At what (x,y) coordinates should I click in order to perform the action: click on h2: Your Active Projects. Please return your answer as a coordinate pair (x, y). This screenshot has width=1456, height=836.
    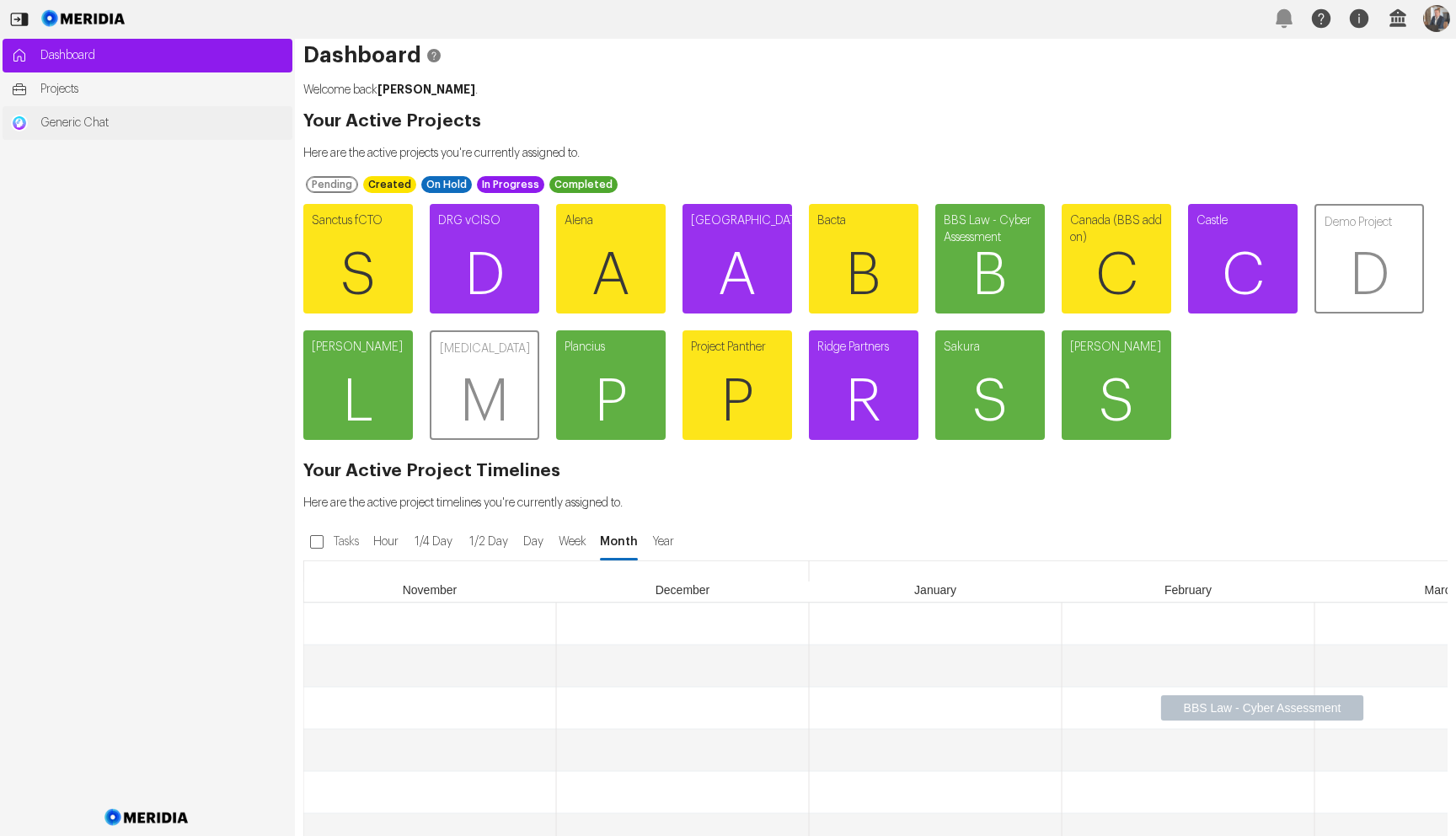
    Looking at the image, I should click on (876, 121).